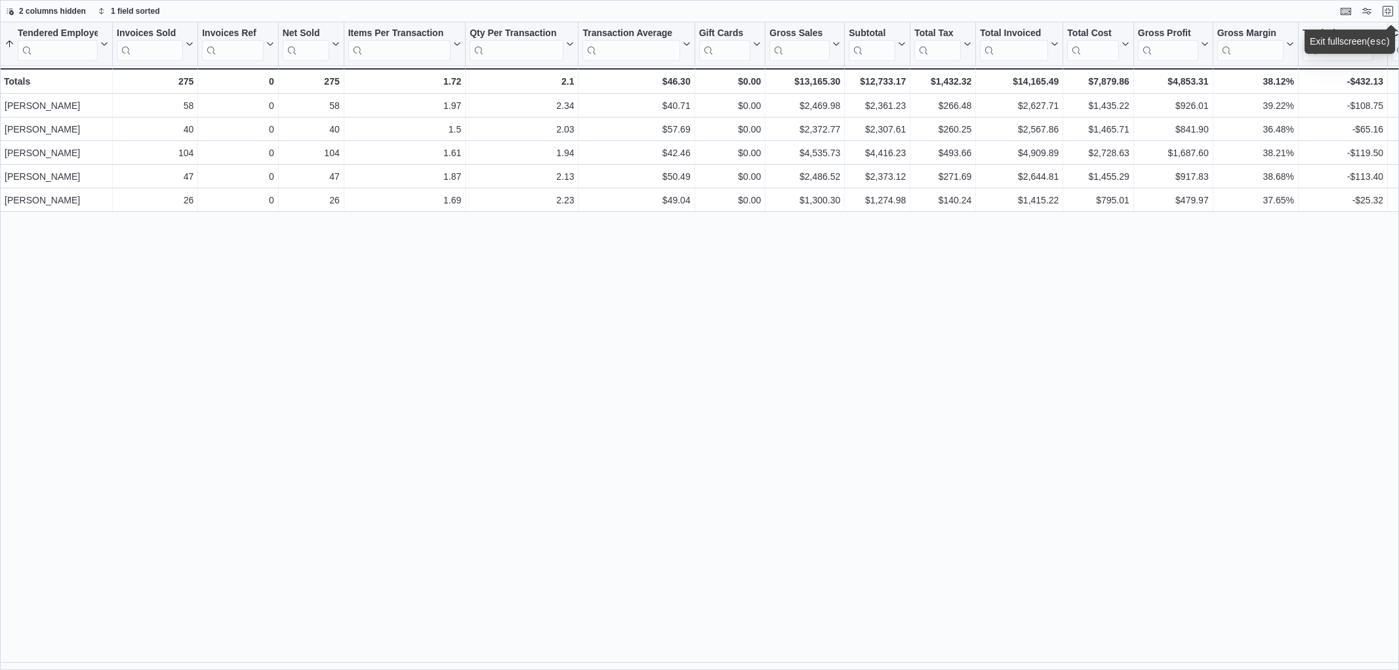  I want to click on div: $2,567.86, so click(1020, 129).